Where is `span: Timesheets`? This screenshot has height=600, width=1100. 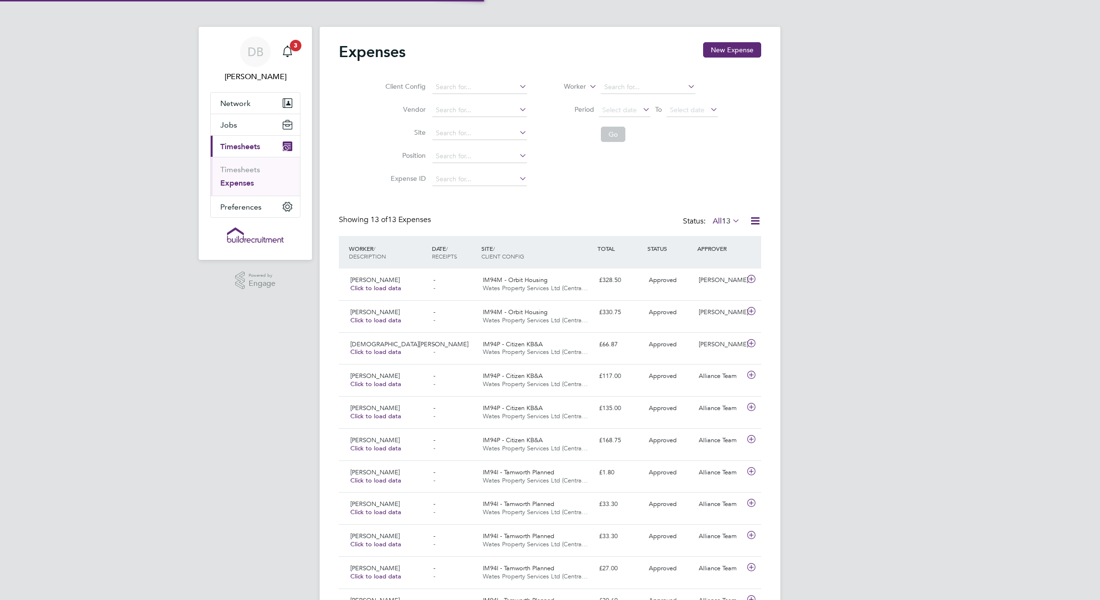 span: Timesheets is located at coordinates (240, 146).